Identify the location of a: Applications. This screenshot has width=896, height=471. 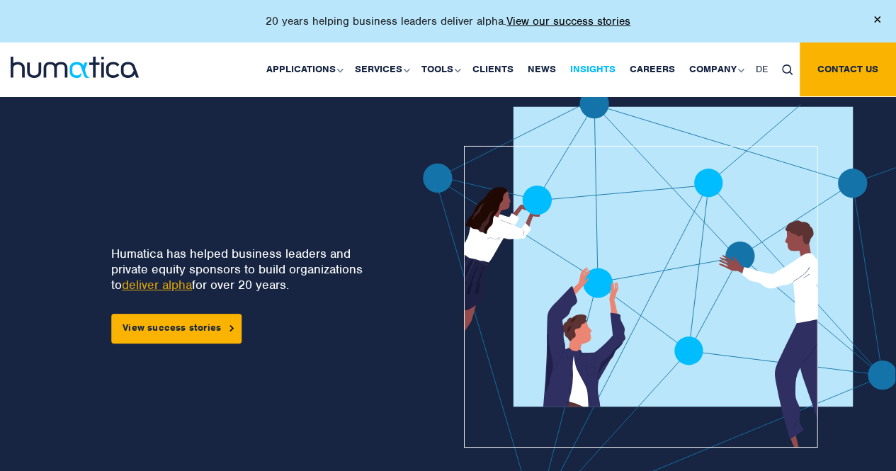
(303, 69).